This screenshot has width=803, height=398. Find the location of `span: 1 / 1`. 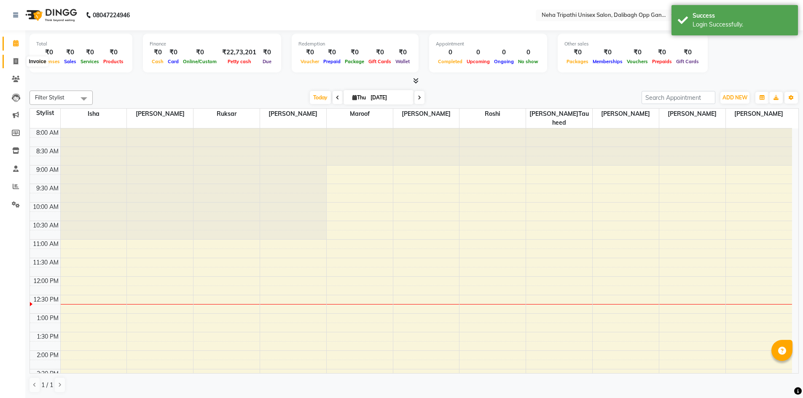

span: 1 / 1 is located at coordinates (47, 385).